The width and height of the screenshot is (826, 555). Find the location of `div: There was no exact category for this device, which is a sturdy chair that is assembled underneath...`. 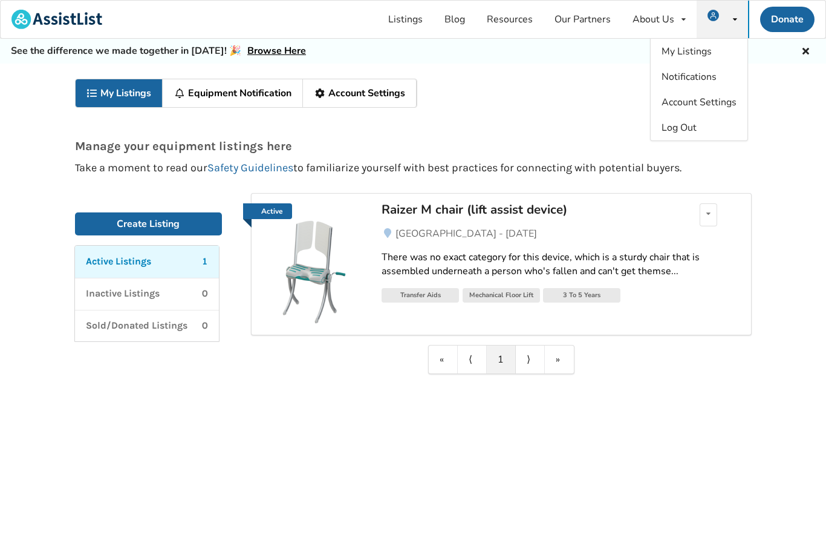

div: There was no exact category for this device, which is a sturdy chair that is assembled underneath... is located at coordinates (561, 264).